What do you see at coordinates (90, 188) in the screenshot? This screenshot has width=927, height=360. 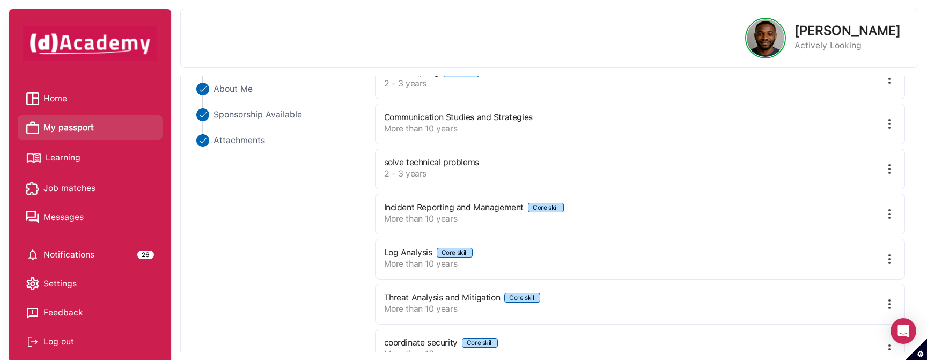 I see `a: Job matches iconJob matches` at bounding box center [90, 188].